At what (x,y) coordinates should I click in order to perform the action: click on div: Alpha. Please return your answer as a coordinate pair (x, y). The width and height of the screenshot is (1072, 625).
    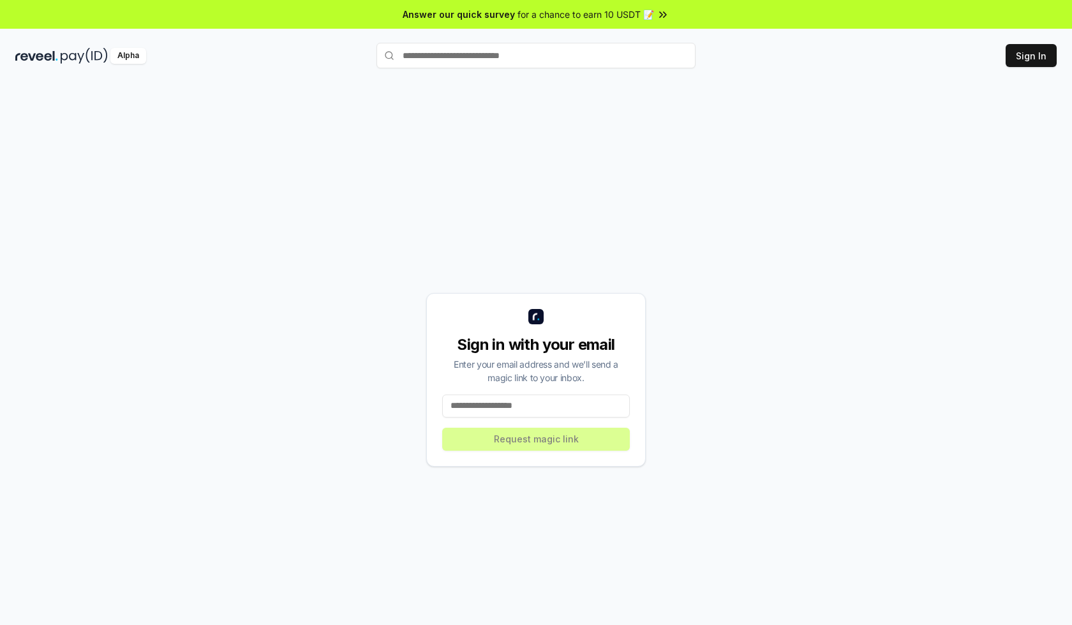
    Looking at the image, I should click on (128, 56).